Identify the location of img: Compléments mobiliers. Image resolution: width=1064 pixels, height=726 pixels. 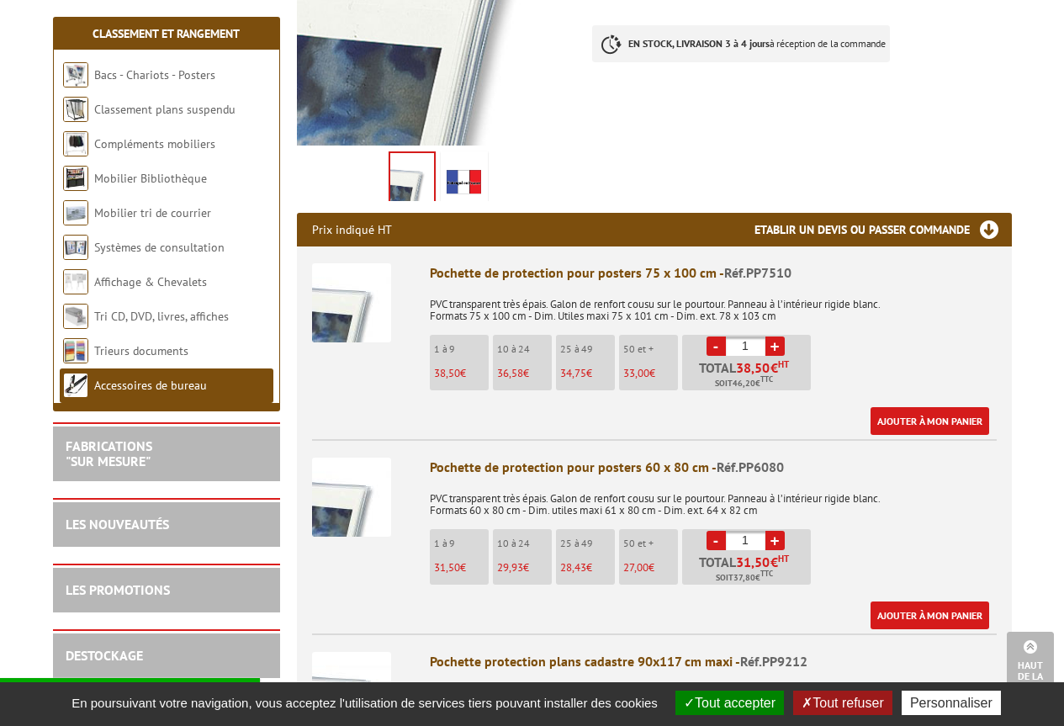
(76, 144).